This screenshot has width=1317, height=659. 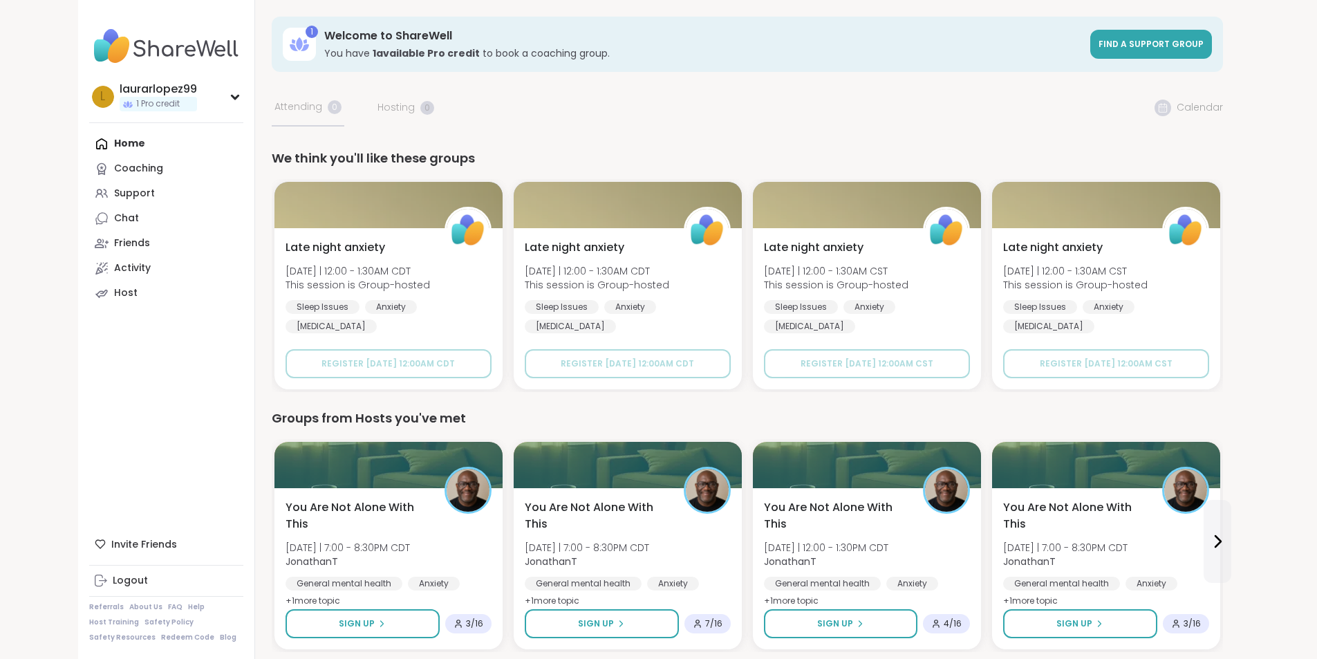 What do you see at coordinates (426, 53) in the screenshot?
I see `b: 1 available Pro credit` at bounding box center [426, 53].